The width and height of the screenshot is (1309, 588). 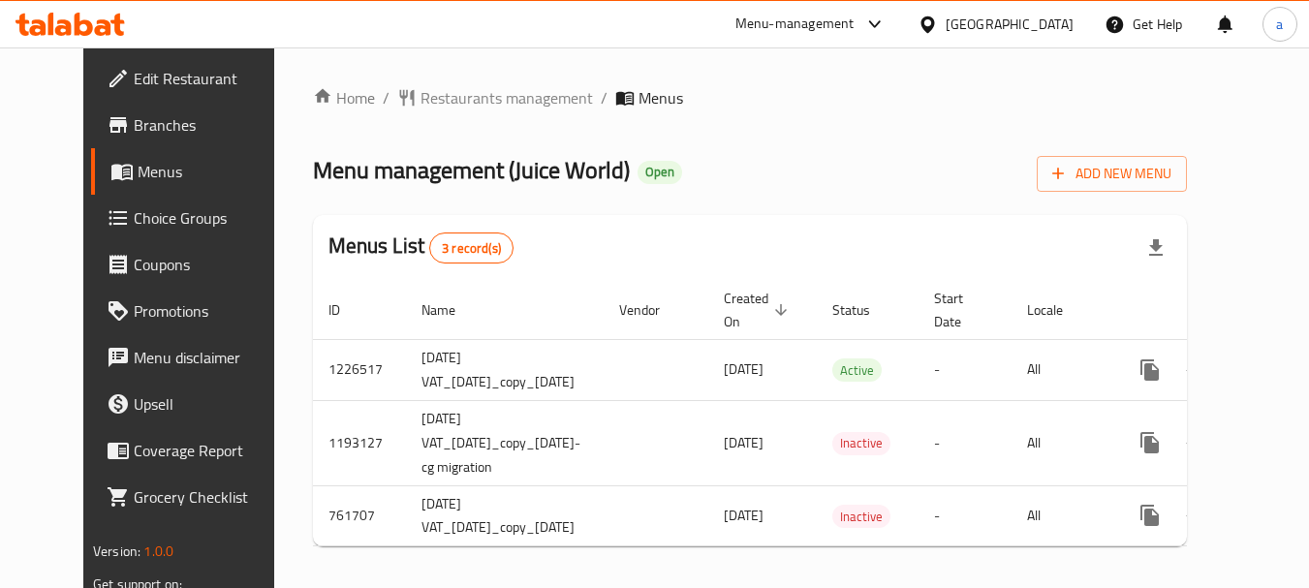 I want to click on a: Home, so click(x=344, y=98).